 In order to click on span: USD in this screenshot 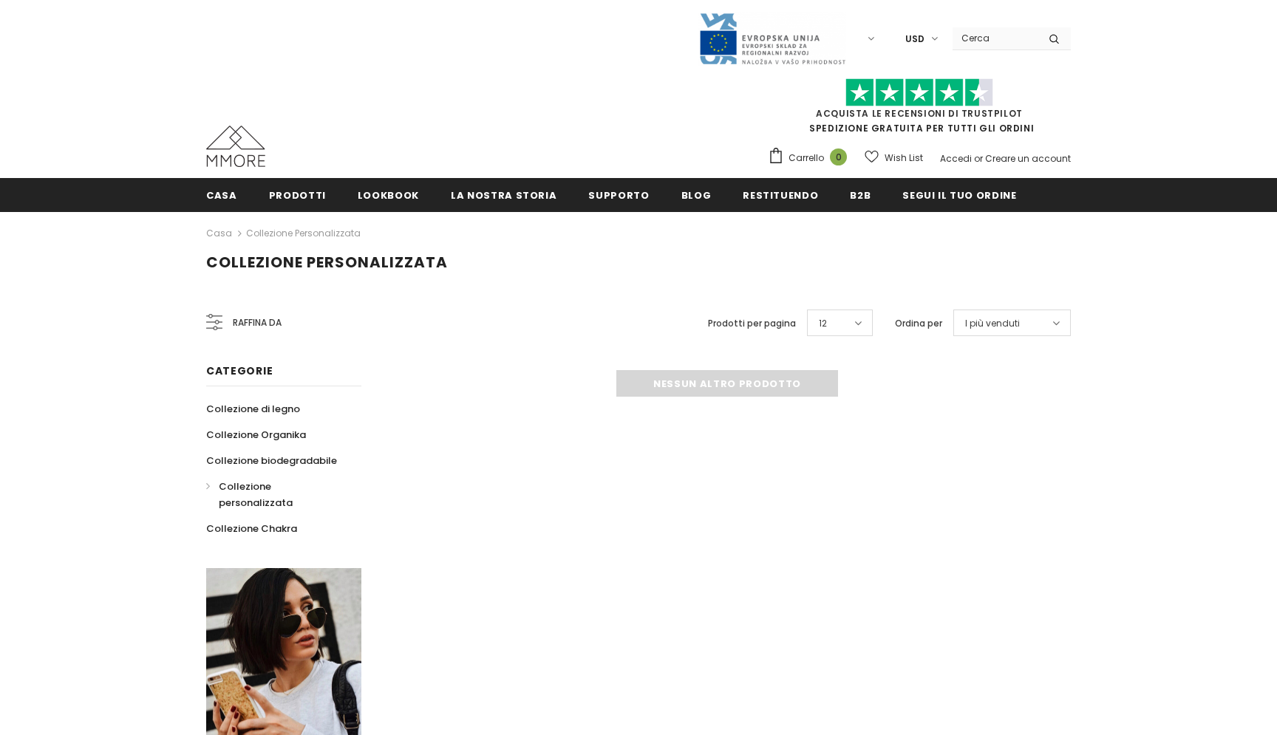, I will do `click(915, 39)`.